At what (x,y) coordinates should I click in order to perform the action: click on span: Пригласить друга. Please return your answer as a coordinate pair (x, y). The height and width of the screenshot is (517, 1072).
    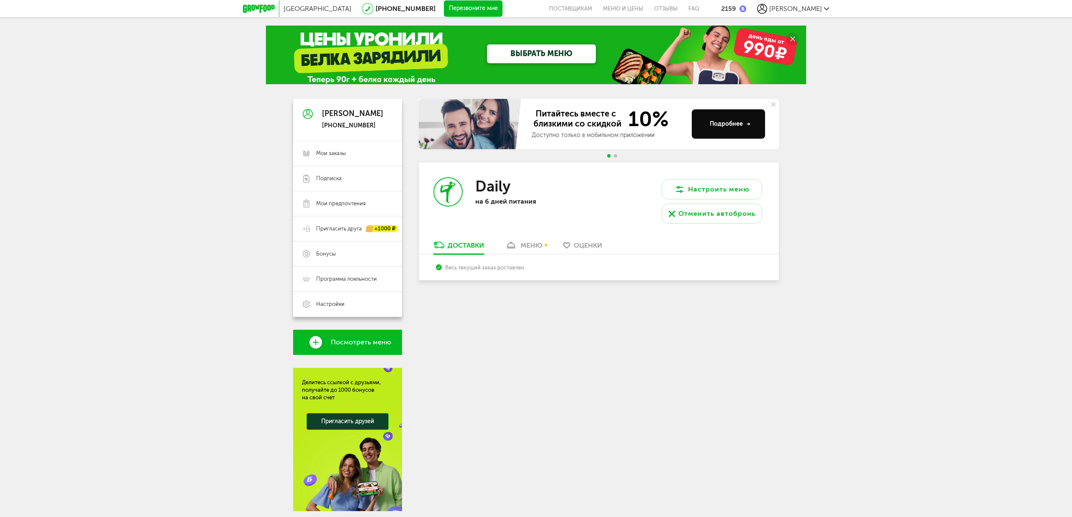
    Looking at the image, I should click on (339, 229).